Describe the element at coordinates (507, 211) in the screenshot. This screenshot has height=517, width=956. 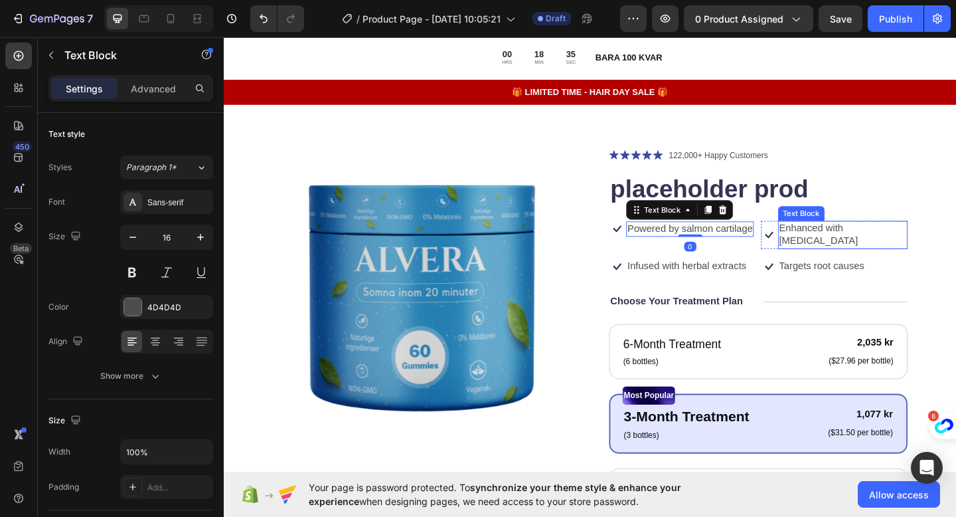
I see `p: Powered by salmon cartilage` at that location.